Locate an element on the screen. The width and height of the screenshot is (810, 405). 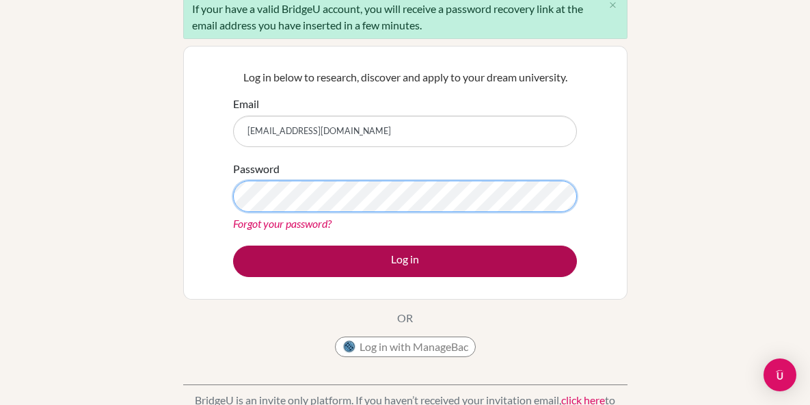
a: Forgot your password? is located at coordinates (282, 223).